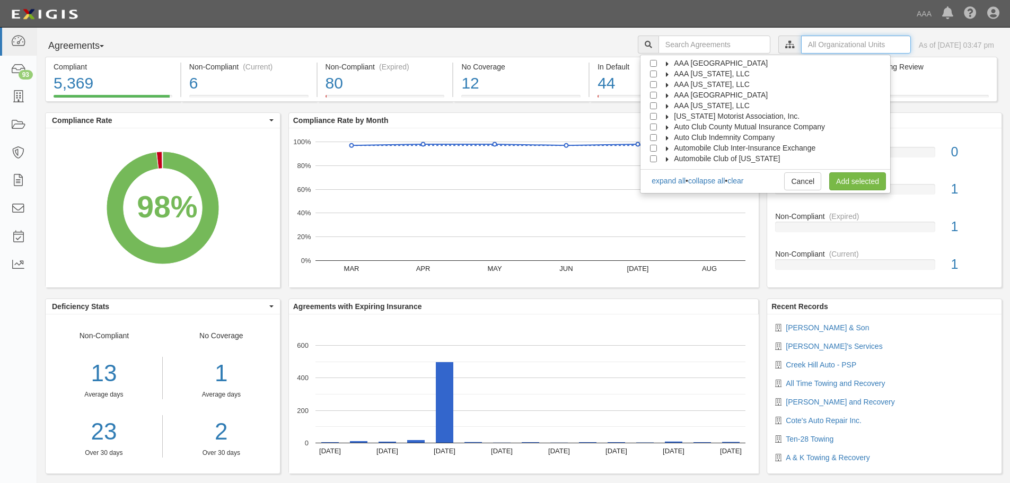 The width and height of the screenshot is (1010, 483). What do you see at coordinates (657, 67) in the screenshot?
I see `div: In Default` at bounding box center [657, 67].